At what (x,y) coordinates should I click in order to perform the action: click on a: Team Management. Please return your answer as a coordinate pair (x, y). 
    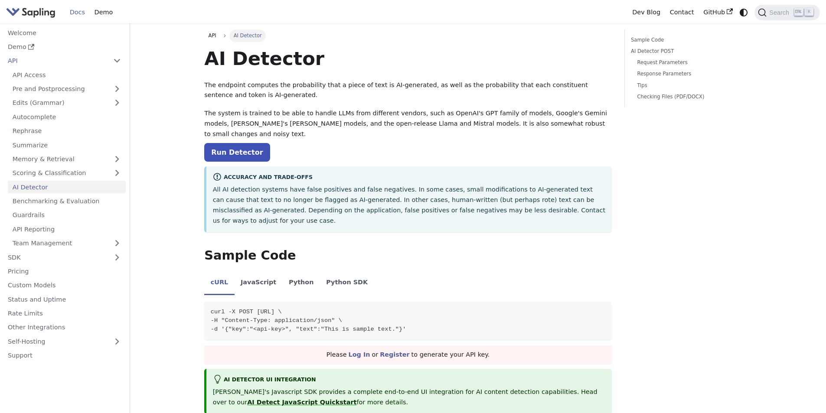
    Looking at the image, I should click on (67, 243).